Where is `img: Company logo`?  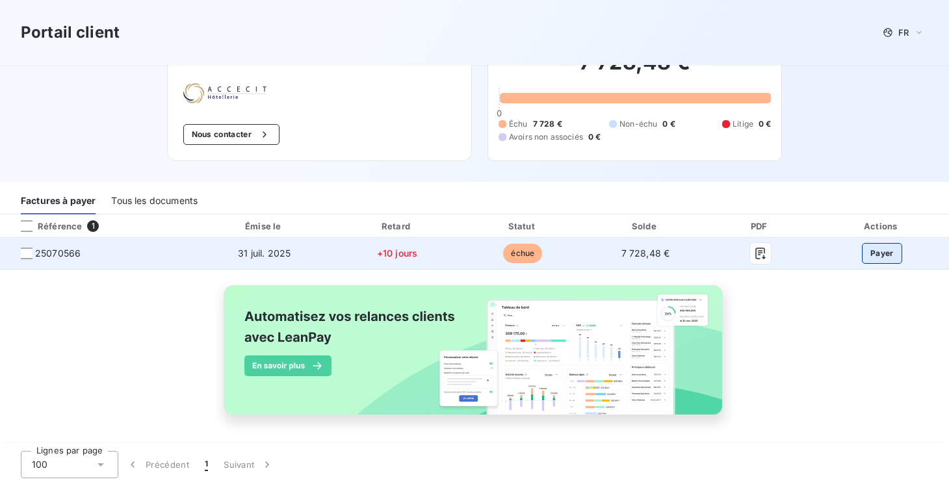
img: Company logo is located at coordinates (225, 93).